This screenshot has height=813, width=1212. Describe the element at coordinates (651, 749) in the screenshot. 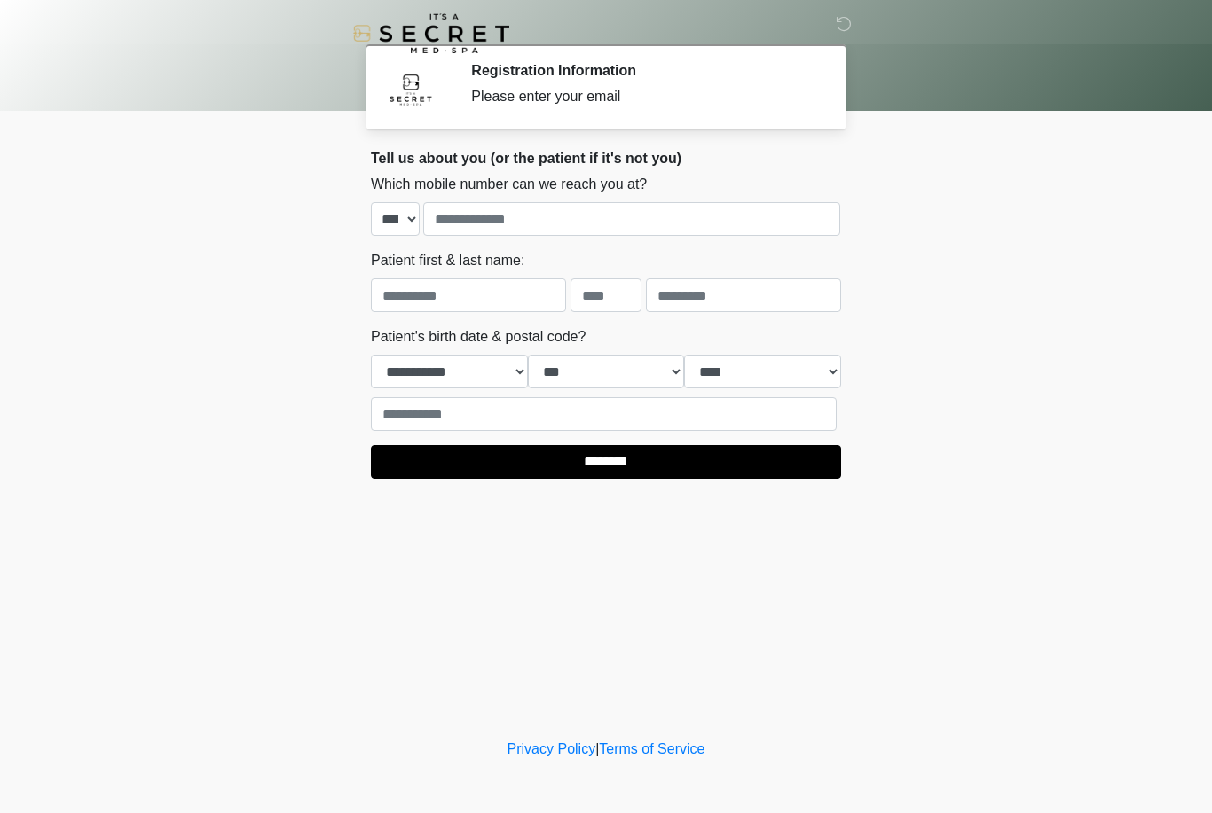

I see `a: Terms of Service` at that location.